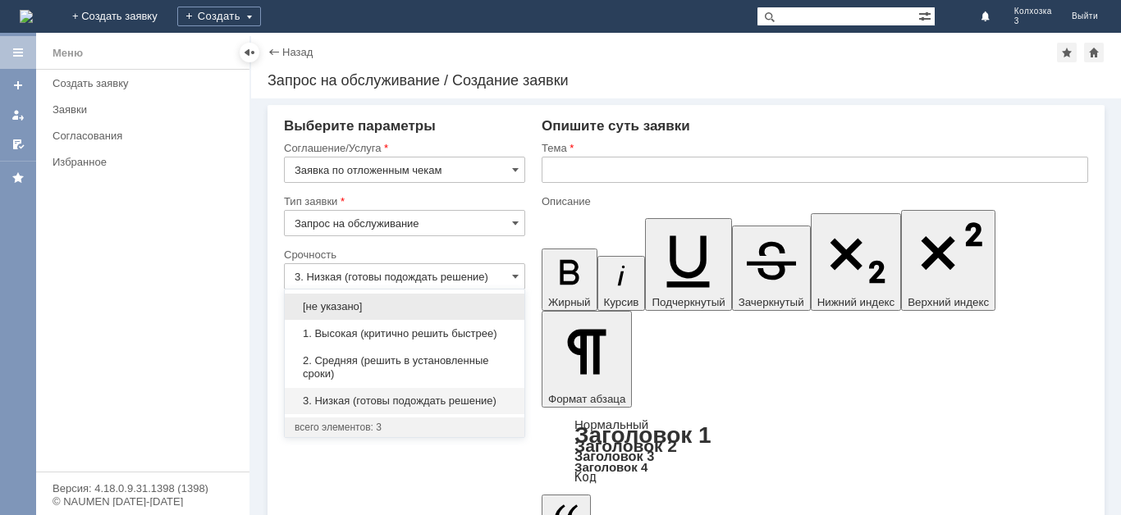 The height and width of the screenshot is (515, 1121). I want to click on div: Описание, so click(813, 201).